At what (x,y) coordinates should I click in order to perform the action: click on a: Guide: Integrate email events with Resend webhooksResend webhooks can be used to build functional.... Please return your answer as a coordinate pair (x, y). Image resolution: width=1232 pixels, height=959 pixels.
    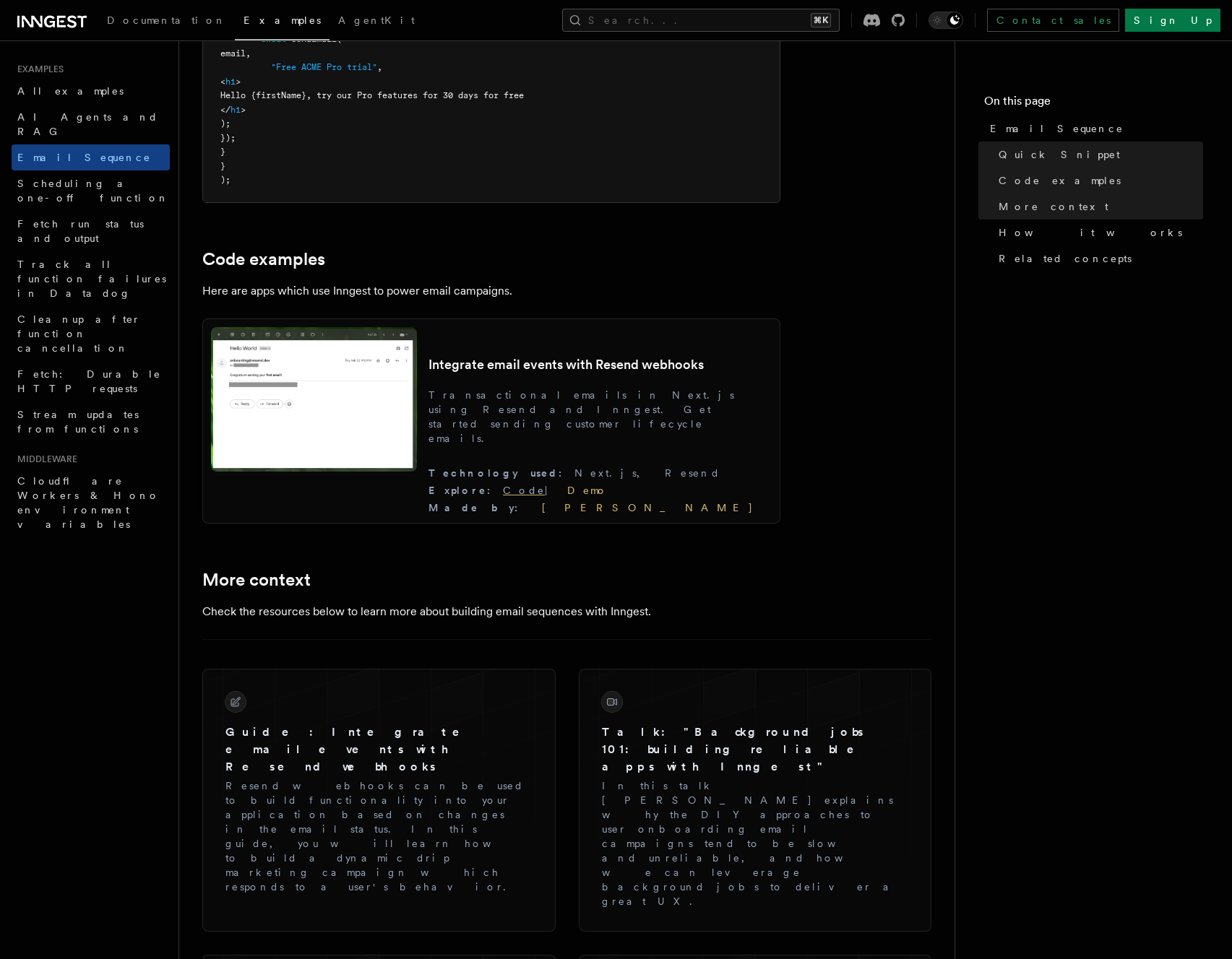
    Looking at the image, I should click on (378, 793).